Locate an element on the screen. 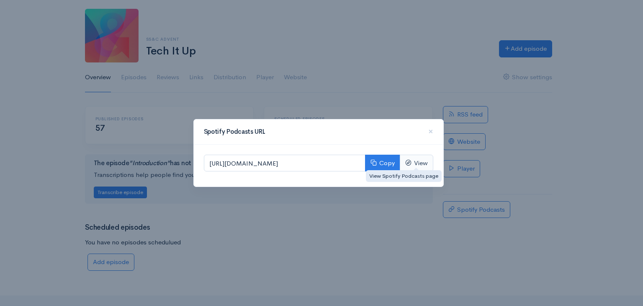  button: Copy is located at coordinates (383, 163).